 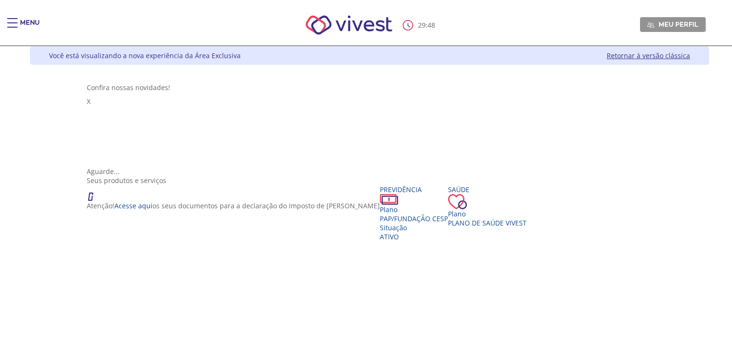 What do you see at coordinates (349, 25) in the screenshot?
I see `img: Vivest` at bounding box center [349, 25].